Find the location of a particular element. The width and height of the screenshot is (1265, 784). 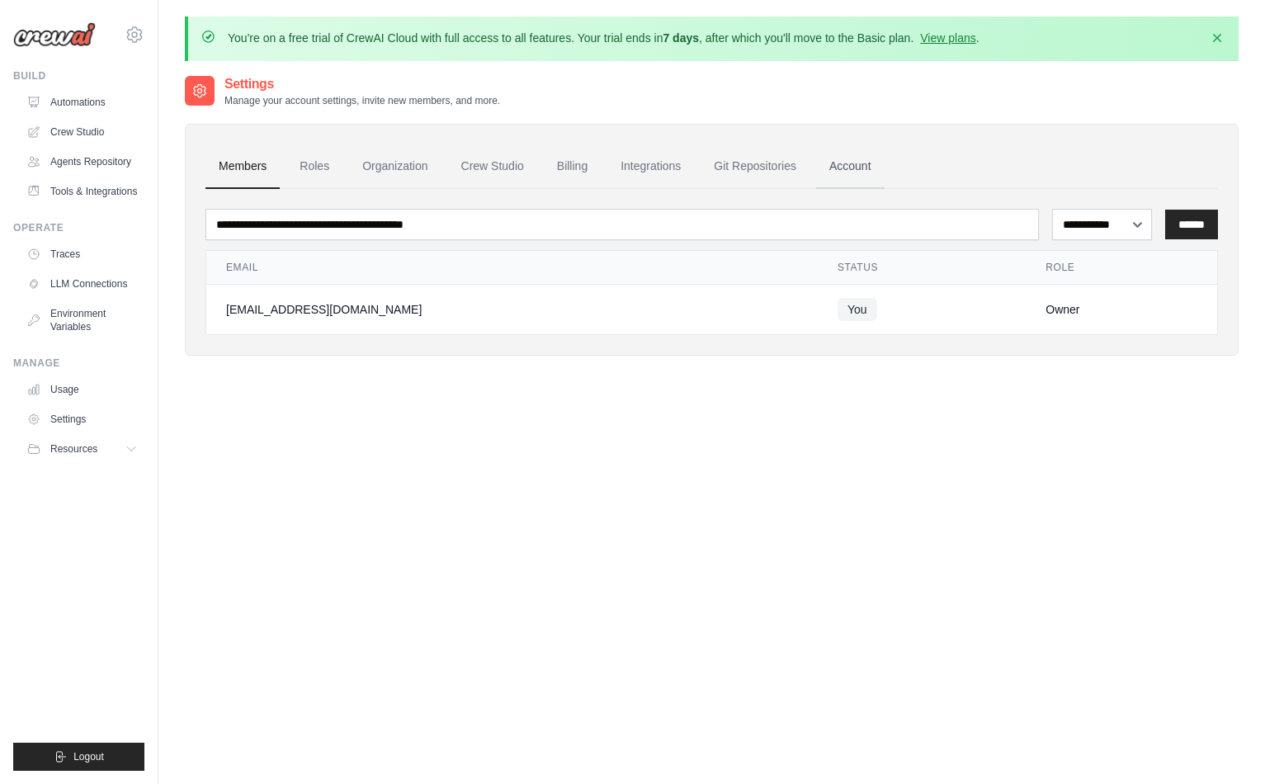

th: Status is located at coordinates (922, 267).